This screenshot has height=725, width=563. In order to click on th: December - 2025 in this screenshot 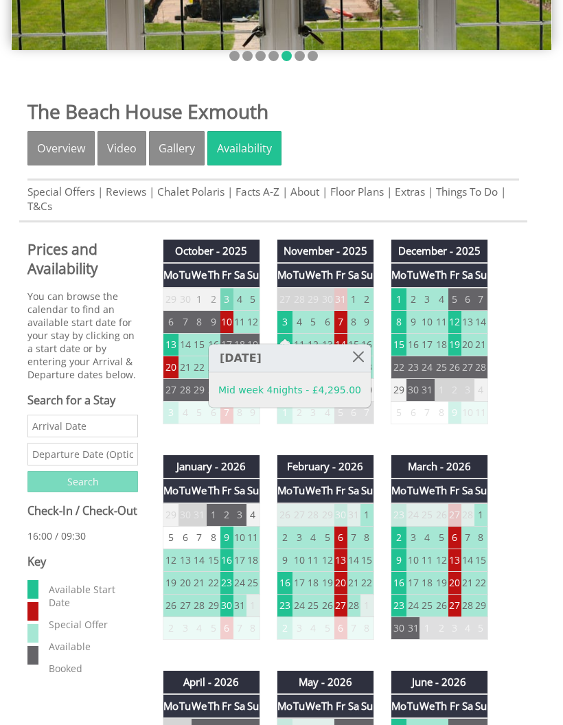, I will do `click(439, 251)`.